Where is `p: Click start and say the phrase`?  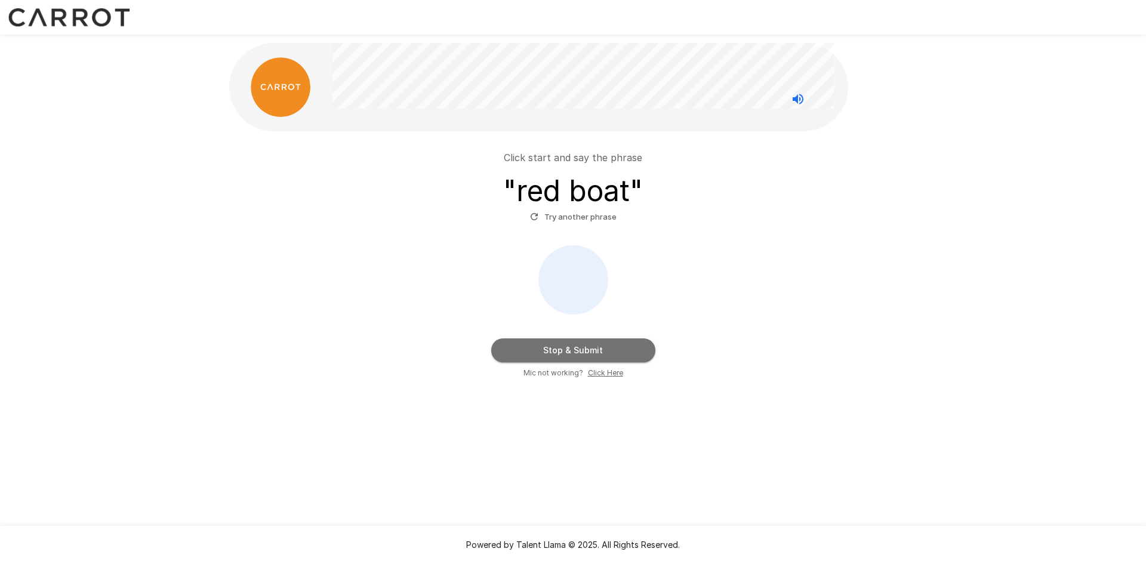 p: Click start and say the phrase is located at coordinates (573, 158).